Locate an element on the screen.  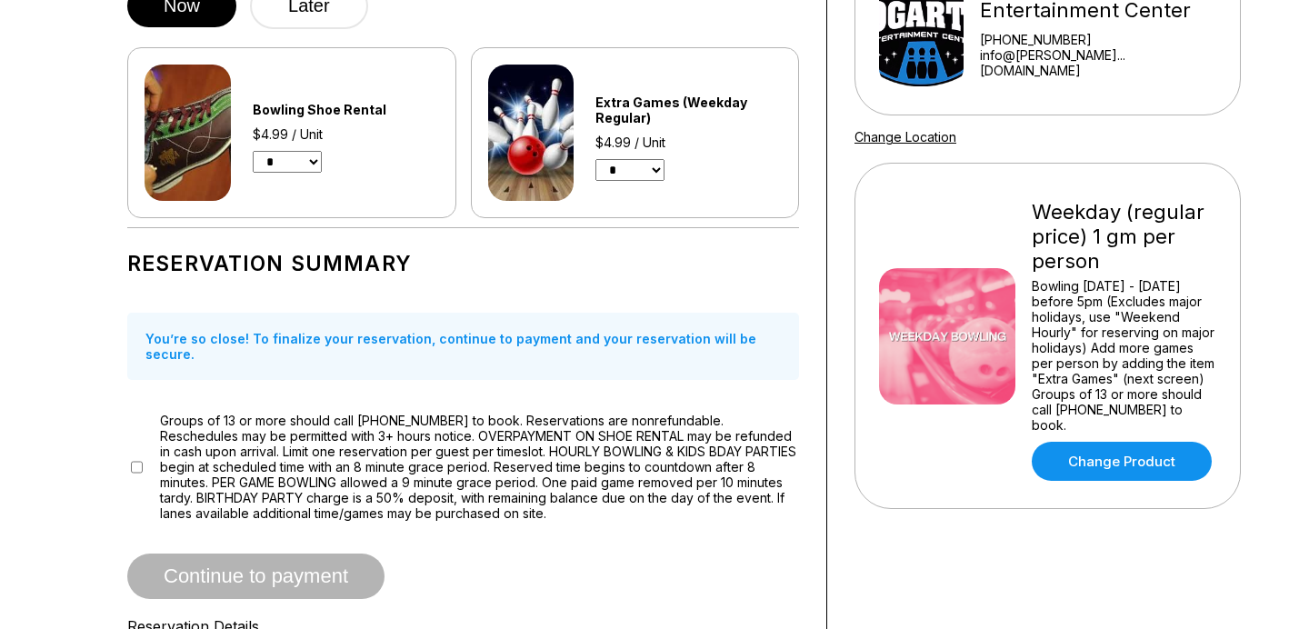
img: Weekday (regular price) 1 gm per person is located at coordinates (947, 336).